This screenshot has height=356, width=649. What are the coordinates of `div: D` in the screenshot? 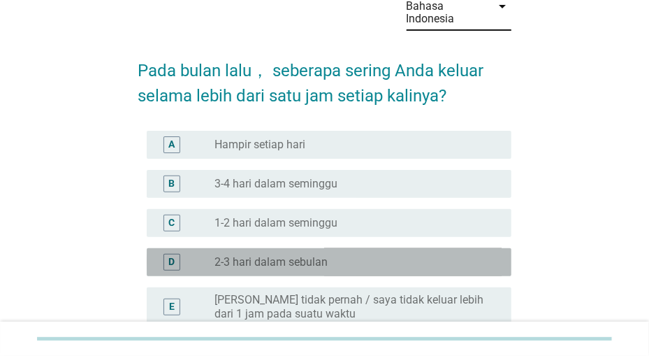 It's located at (171, 261).